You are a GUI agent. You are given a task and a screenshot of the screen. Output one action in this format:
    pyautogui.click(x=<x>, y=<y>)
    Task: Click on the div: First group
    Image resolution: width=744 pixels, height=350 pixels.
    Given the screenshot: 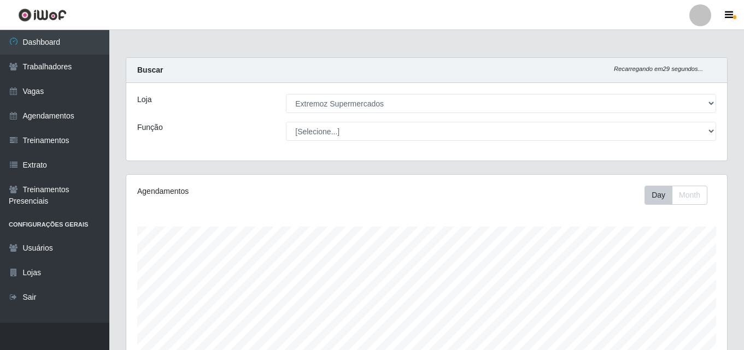 What is the action you would take?
    pyautogui.click(x=675, y=195)
    